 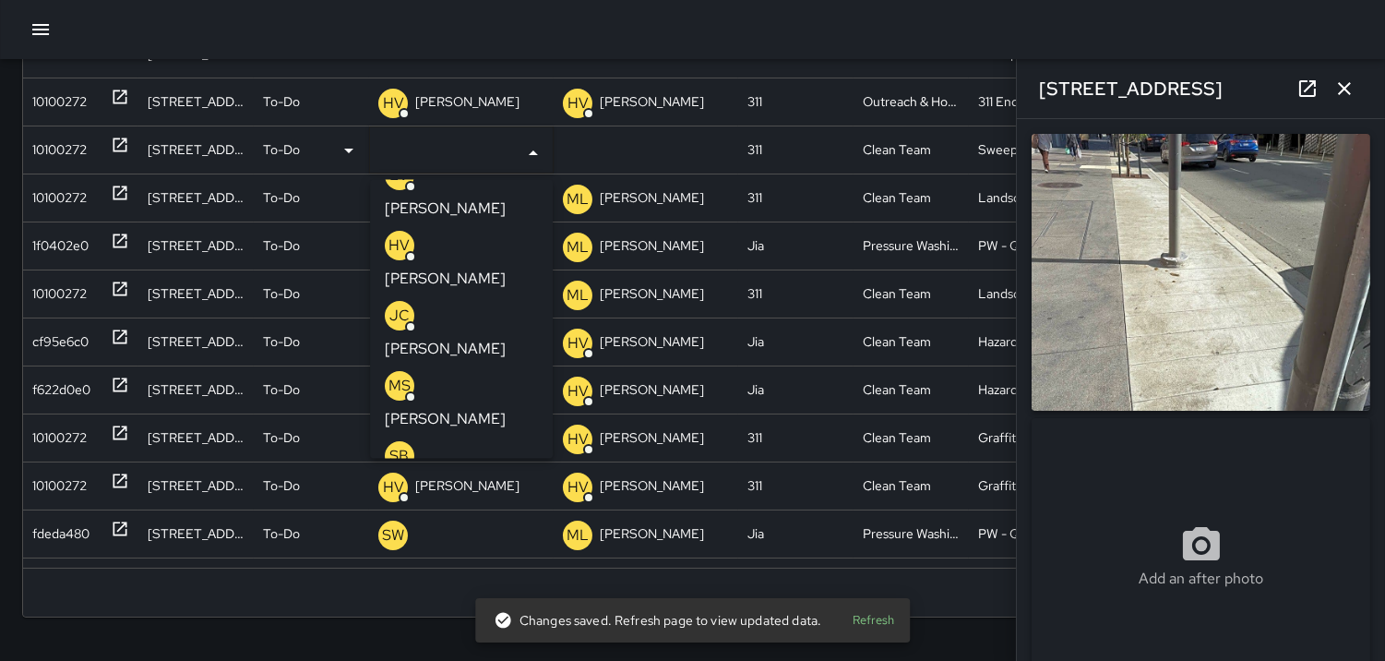 I want to click on p: Tree Maintenance, so click(x=467, y=197).